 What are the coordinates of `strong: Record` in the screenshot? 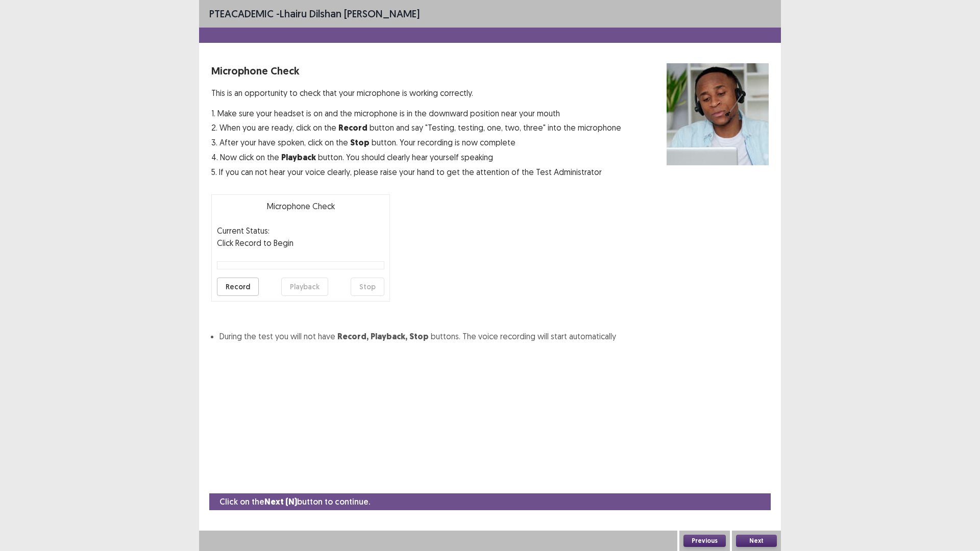 It's located at (353, 128).